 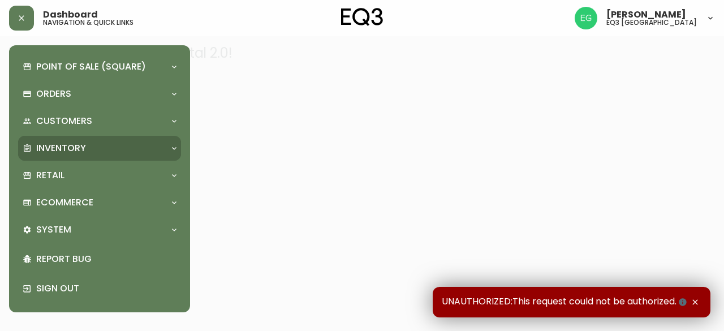 I want to click on span: Dashboard, so click(x=70, y=15).